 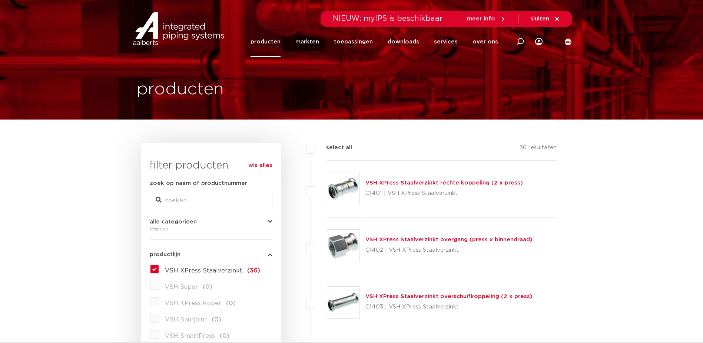 What do you see at coordinates (190, 336) in the screenshot?
I see `span: VSH SmartPress` at bounding box center [190, 336].